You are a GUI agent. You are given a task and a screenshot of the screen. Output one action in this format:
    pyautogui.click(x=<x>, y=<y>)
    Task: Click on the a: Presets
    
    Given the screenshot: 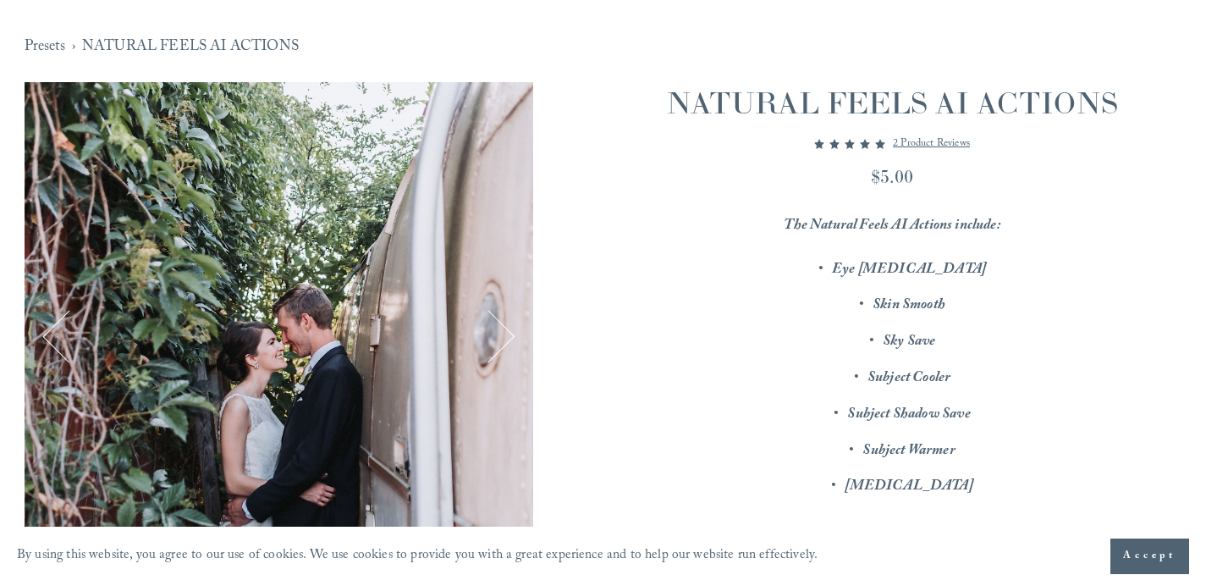 What is the action you would take?
    pyautogui.click(x=45, y=48)
    